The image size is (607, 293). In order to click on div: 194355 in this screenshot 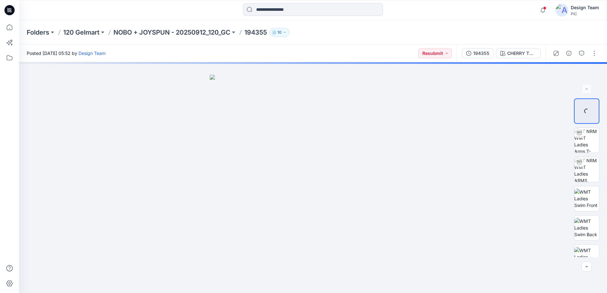, I will do `click(481, 53)`.